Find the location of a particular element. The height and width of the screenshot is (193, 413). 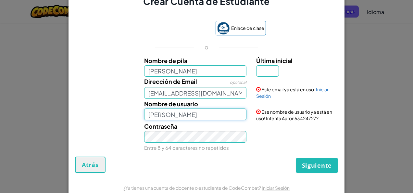

span: Nombre de usuario is located at coordinates (171, 104).